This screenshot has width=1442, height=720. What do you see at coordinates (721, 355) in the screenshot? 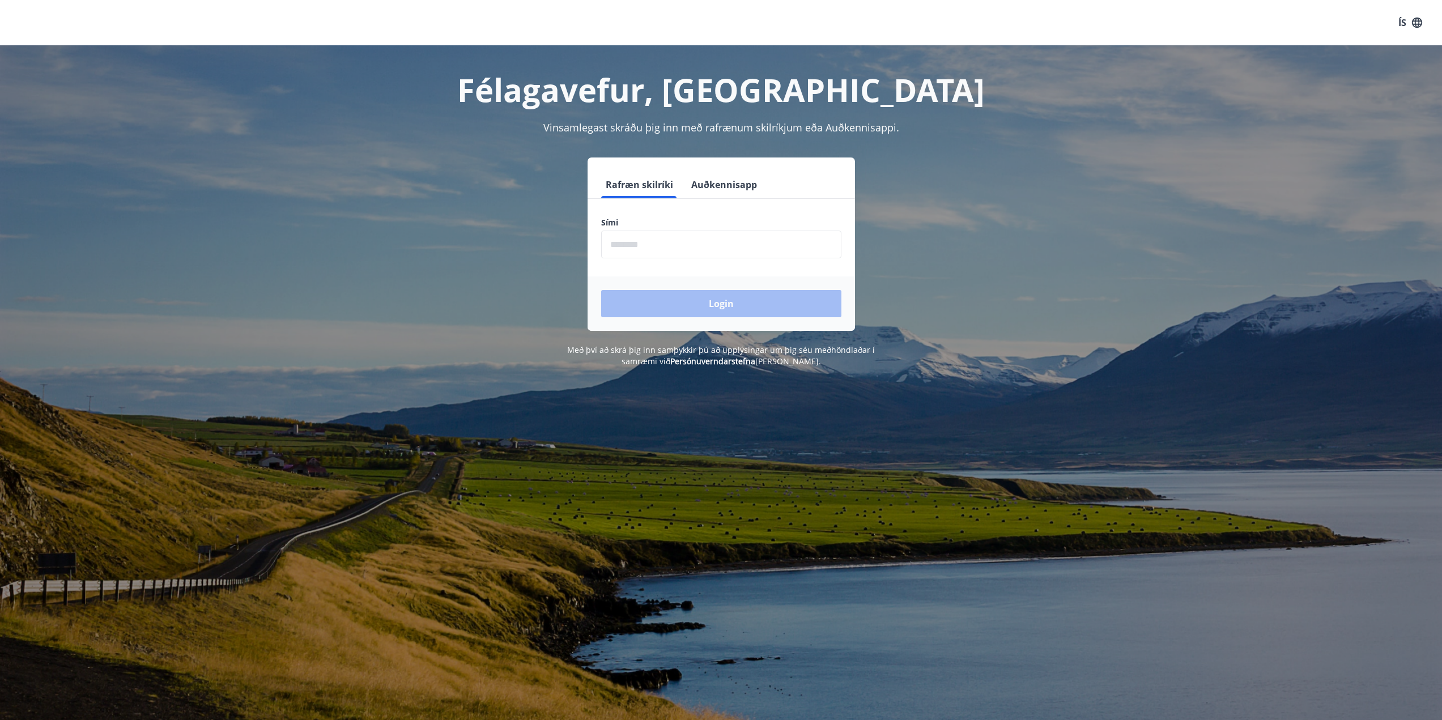
I see `span: Með því að skrá þig inn samþykkir þú að upplýsingar um þig séu meðhöndlaðar í samræmi við [PERSON...` at bounding box center [721, 355].